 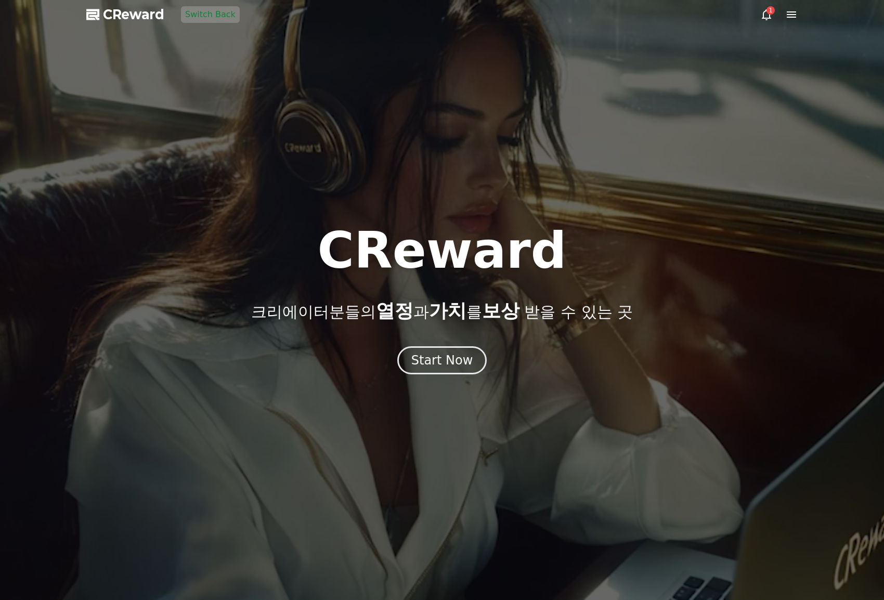 What do you see at coordinates (771, 10) in the screenshot?
I see `div: 1` at bounding box center [771, 10].